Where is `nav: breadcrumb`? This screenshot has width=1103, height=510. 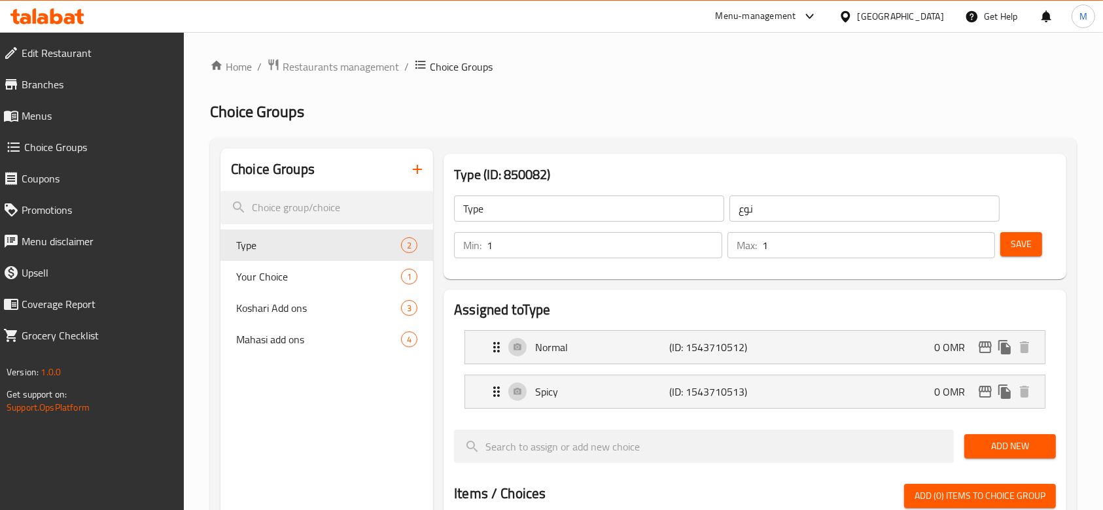
nav: breadcrumb is located at coordinates (643, 67).